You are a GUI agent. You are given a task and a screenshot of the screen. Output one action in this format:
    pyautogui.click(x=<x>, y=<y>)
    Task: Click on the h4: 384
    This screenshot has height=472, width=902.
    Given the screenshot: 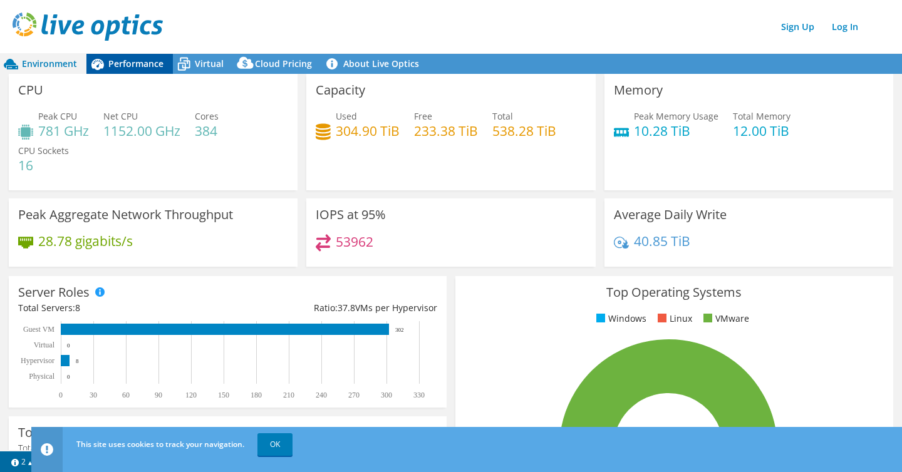 What is the action you would take?
    pyautogui.click(x=207, y=131)
    